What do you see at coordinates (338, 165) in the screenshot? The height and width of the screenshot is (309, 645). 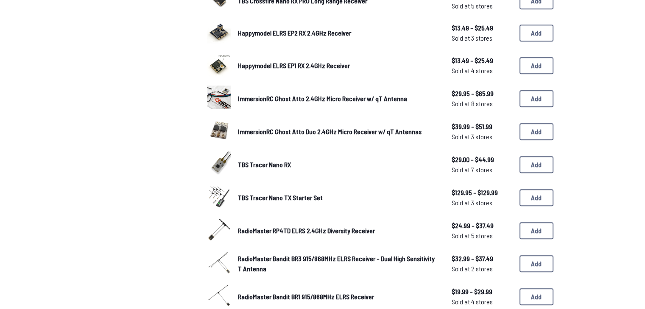 I see `a: TBS Tracer Nano RX` at bounding box center [338, 165].